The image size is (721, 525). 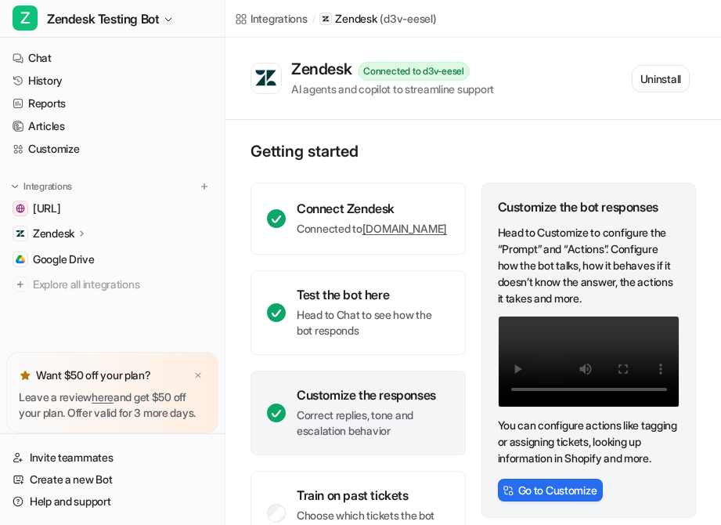 I want to click on p: Want $50 off your plan?, so click(x=93, y=375).